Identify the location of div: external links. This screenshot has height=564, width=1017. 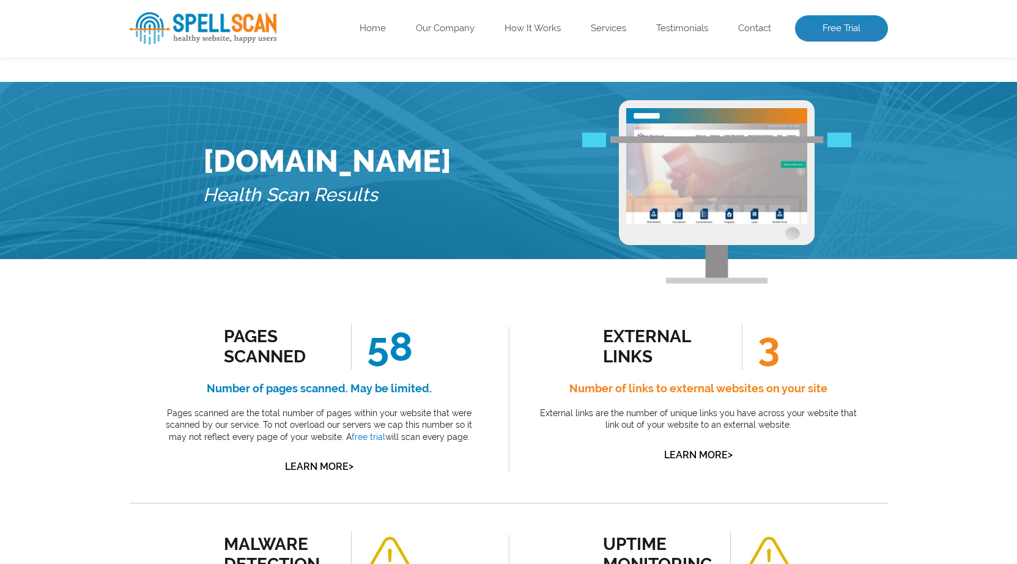
(658, 347).